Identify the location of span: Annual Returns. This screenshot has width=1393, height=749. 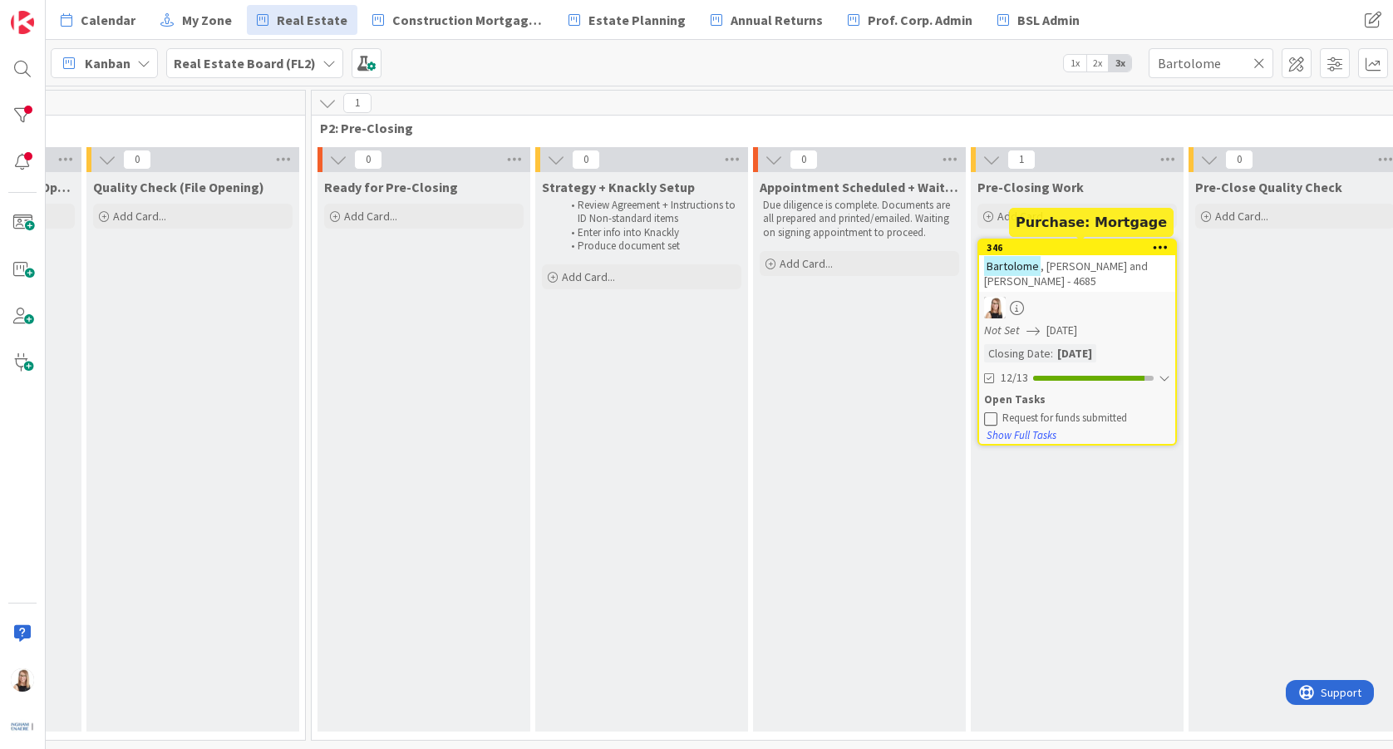
(776, 20).